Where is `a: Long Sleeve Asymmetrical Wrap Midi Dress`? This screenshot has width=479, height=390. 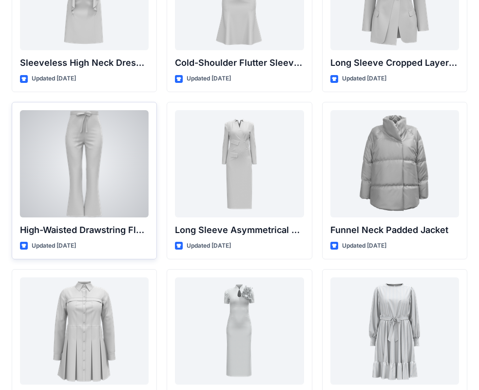
a: Long Sleeve Asymmetrical Wrap Midi Dress is located at coordinates (239, 164).